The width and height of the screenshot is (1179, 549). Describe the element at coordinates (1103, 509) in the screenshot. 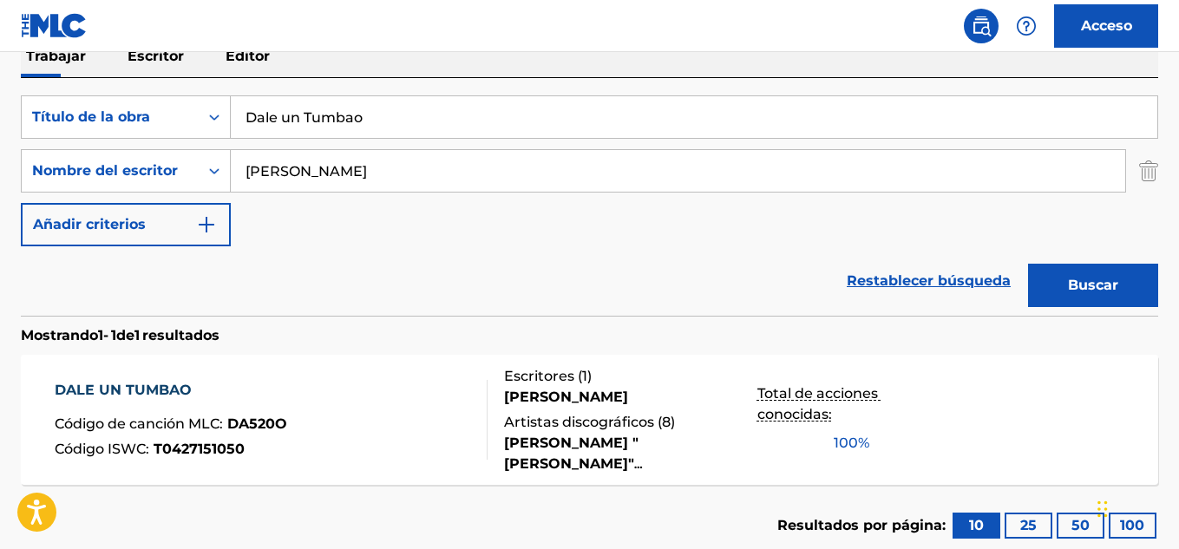

I see `div: Arrastrar` at that location.